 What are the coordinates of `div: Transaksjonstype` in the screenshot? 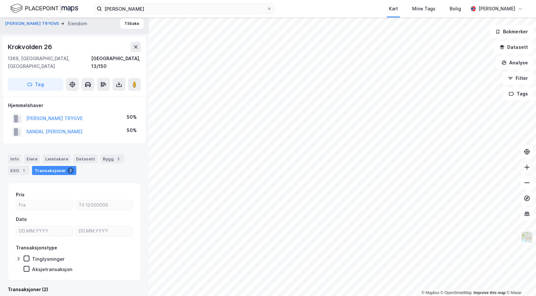 It's located at (37, 247).